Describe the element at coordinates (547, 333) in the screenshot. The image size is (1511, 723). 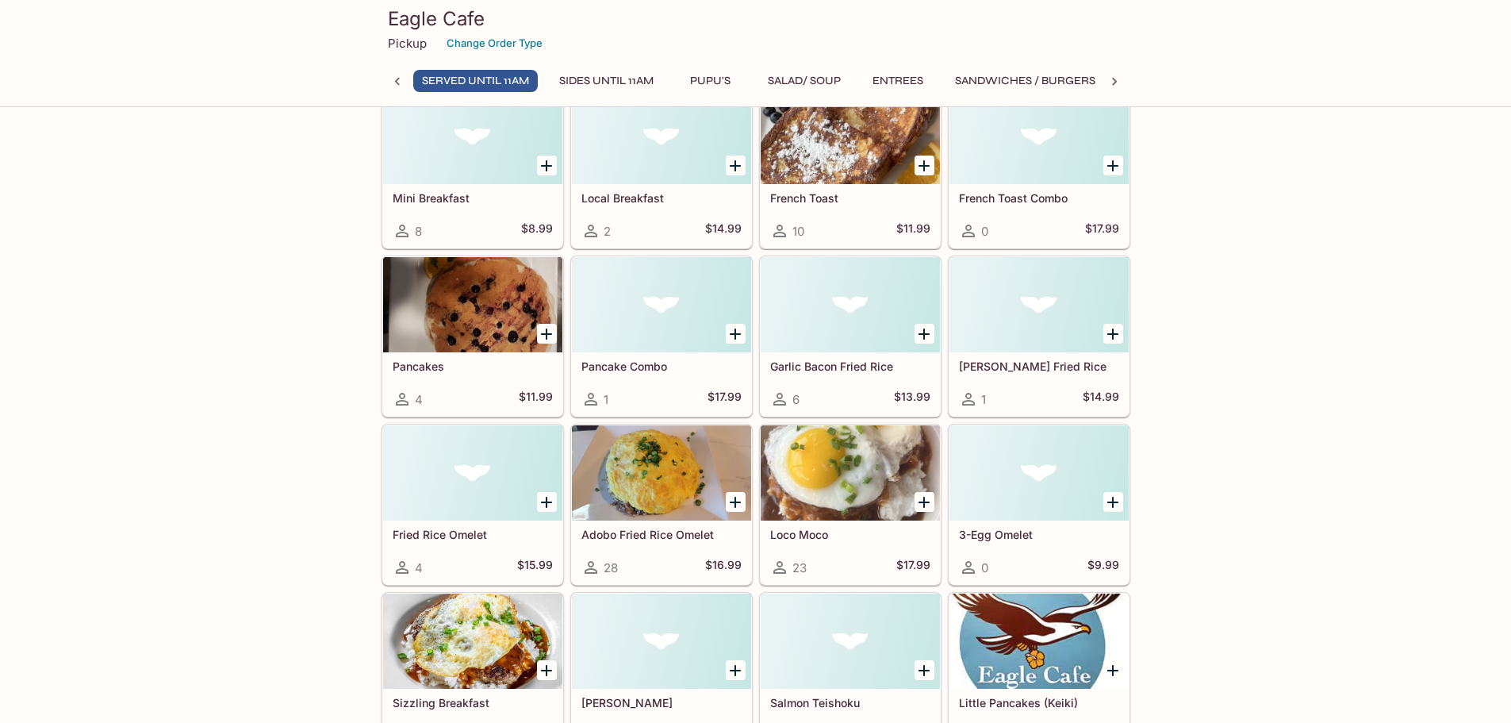
I see `button: Add Pancakes` at that location.